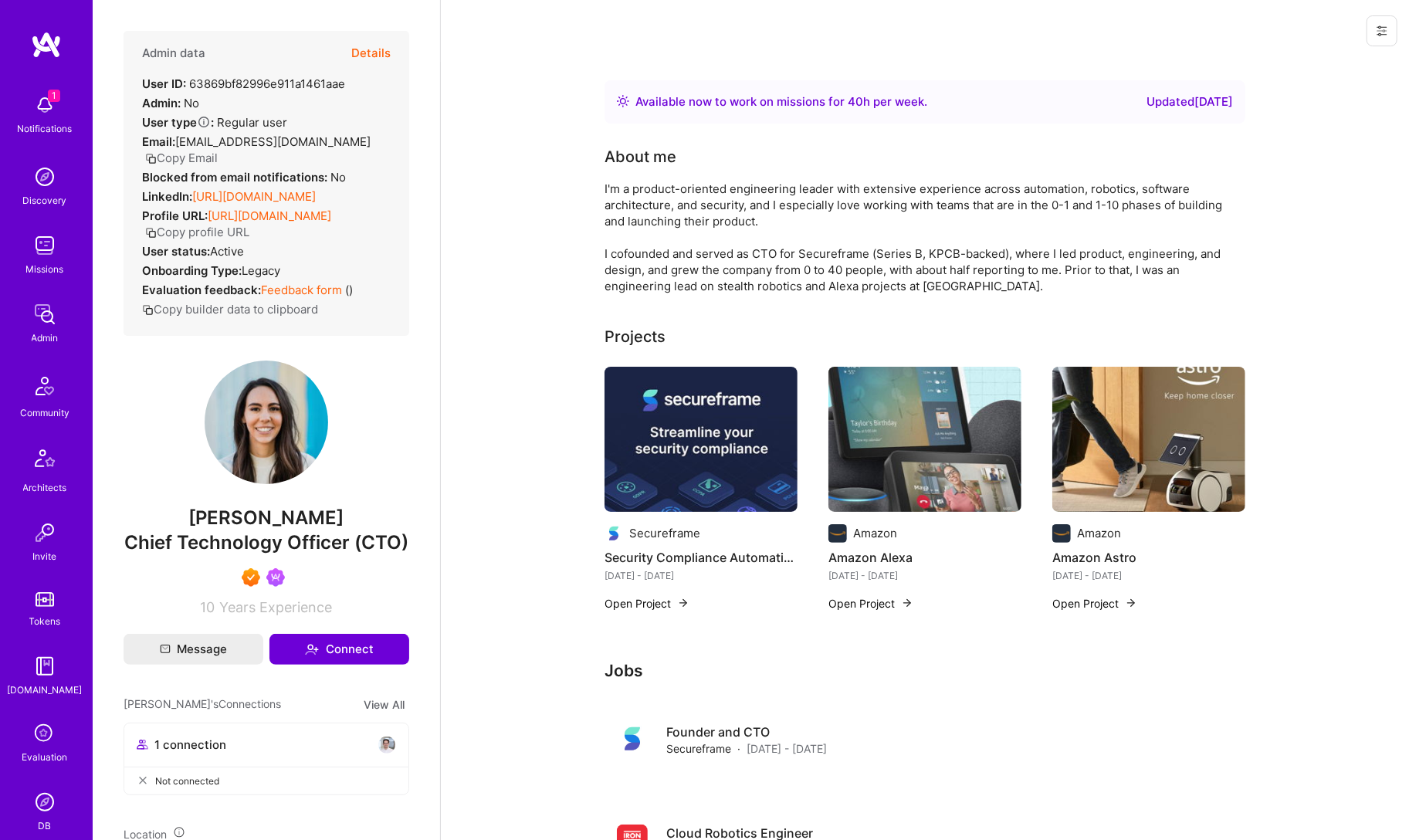 Image resolution: width=1409 pixels, height=840 pixels. I want to click on span: 10, so click(208, 606).